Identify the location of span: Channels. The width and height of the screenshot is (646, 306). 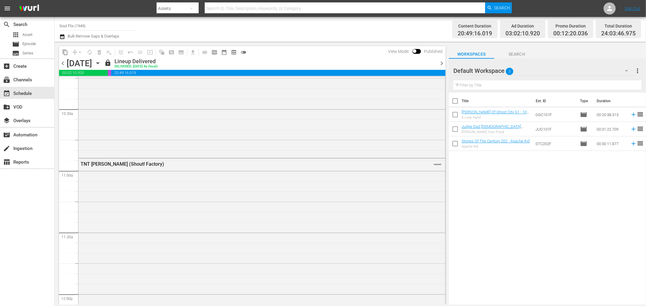
(7, 80).